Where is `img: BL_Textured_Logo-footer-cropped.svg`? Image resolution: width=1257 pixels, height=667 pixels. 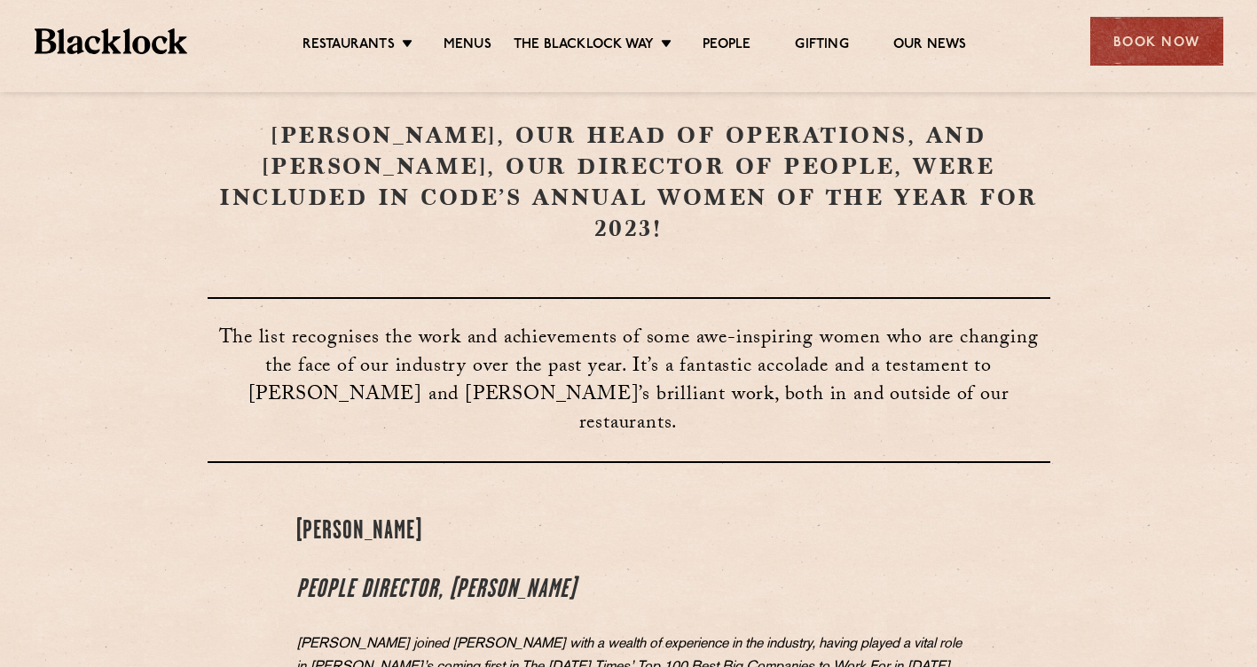 img: BL_Textured_Logo-footer-cropped.svg is located at coordinates (111, 41).